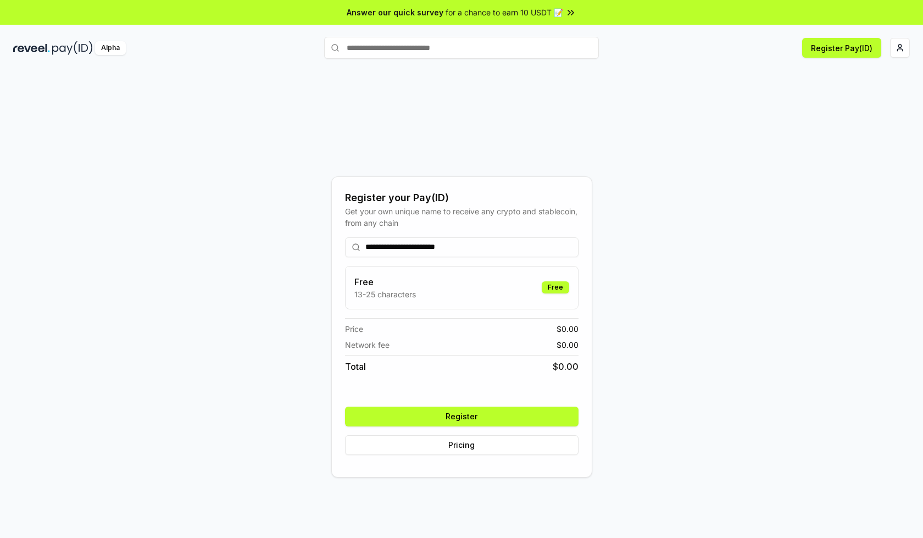 This screenshot has height=538, width=923. What do you see at coordinates (462, 198) in the screenshot?
I see `div: Register your Pay(ID)` at bounding box center [462, 198].